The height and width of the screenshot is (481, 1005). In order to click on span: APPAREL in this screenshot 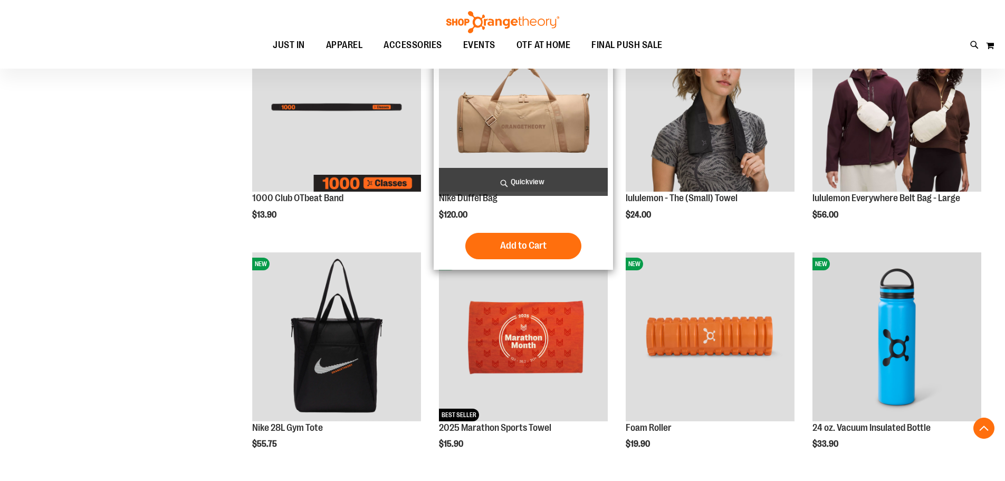, I will do `click(344, 45)`.